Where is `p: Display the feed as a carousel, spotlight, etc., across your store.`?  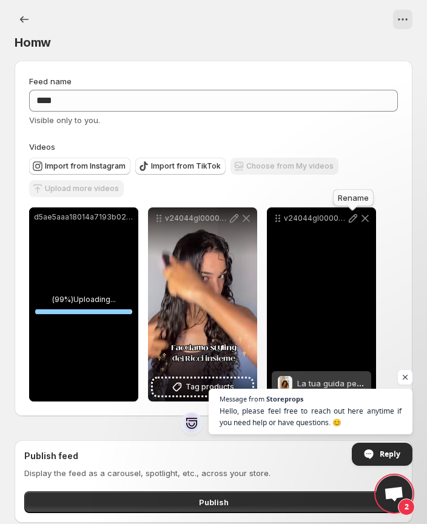
p: Display the feed as a carousel, spotlight, etc., across your store. is located at coordinates (213, 473).